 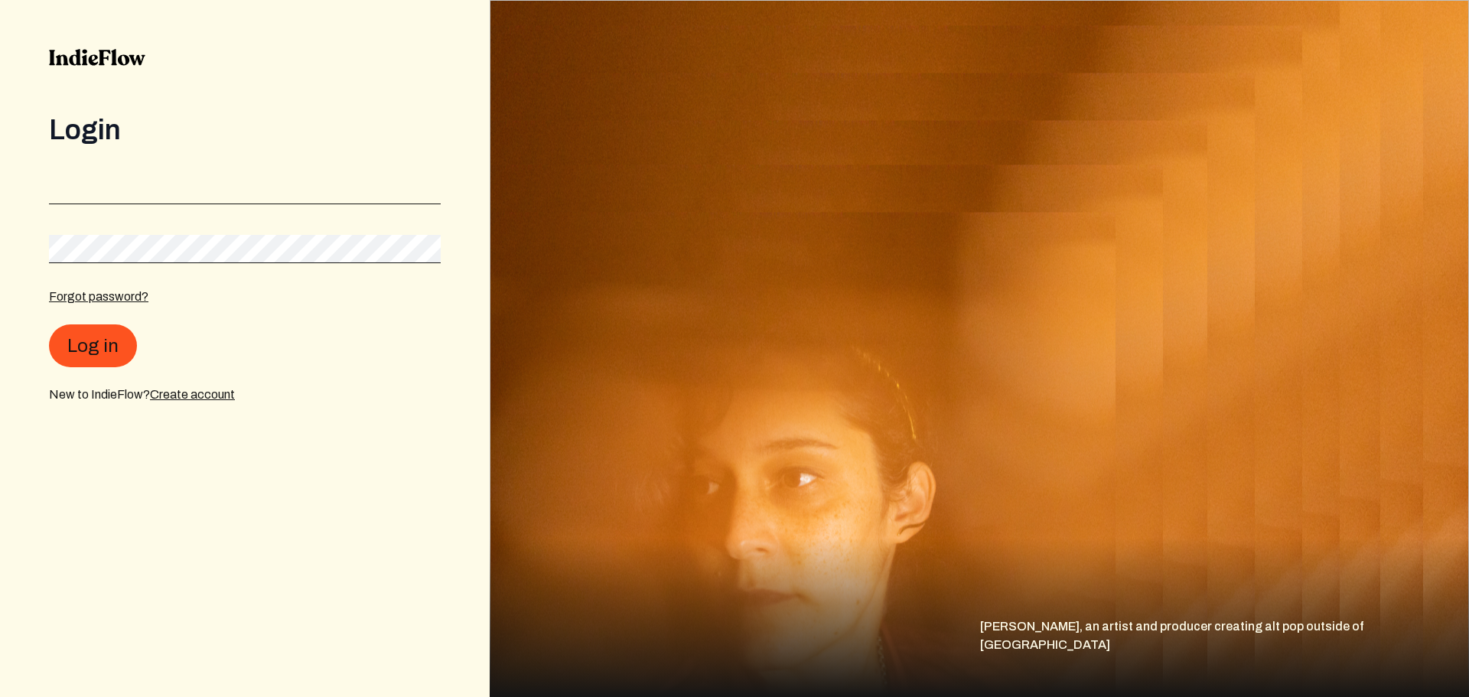 I want to click on img: indieflow-logo-black.svg, so click(x=97, y=57).